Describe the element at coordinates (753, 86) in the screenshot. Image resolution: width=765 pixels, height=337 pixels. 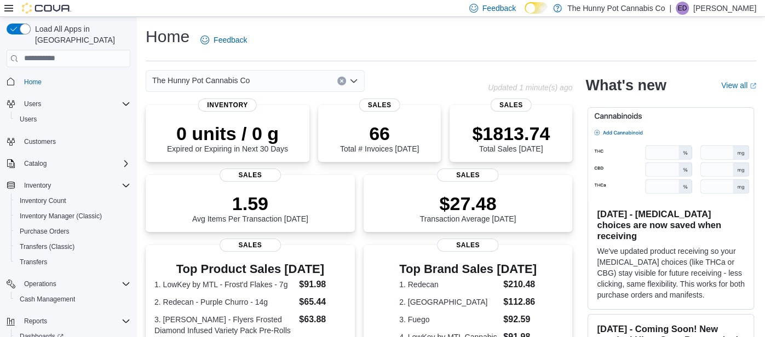
I see `svg: External link` at that location.